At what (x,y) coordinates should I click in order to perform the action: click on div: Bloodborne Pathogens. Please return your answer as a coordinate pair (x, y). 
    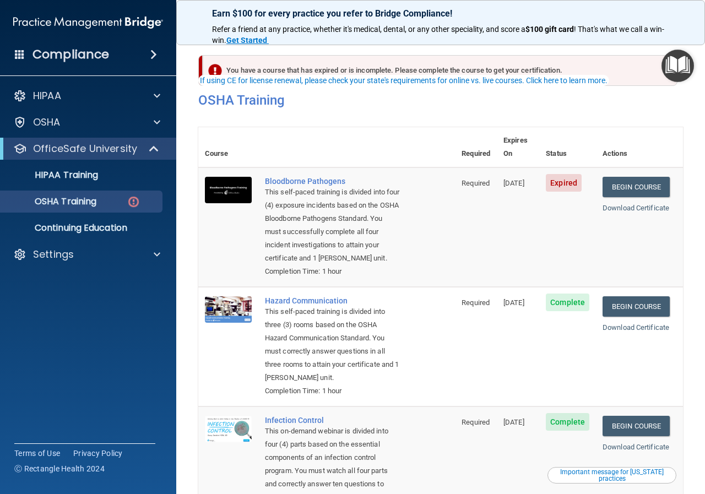
    Looking at the image, I should click on (332, 181).